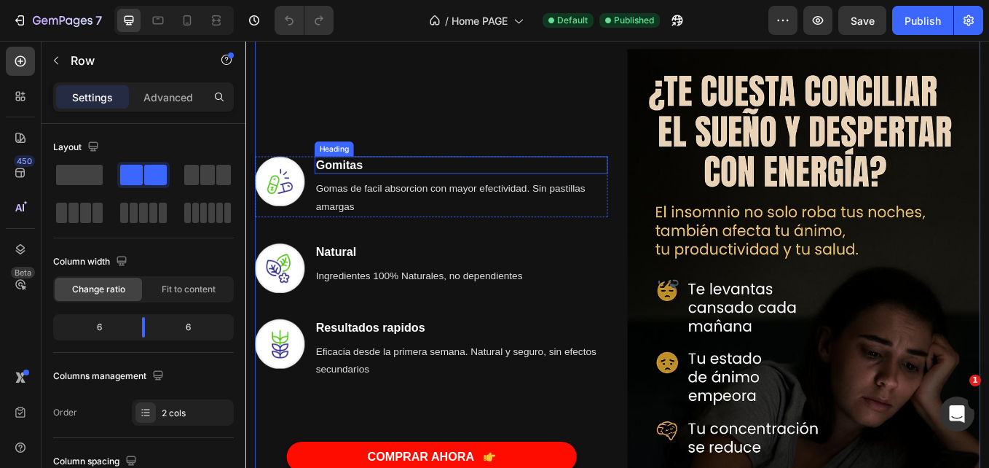 The width and height of the screenshot is (989, 468). I want to click on div: Heading, so click(103, 127).